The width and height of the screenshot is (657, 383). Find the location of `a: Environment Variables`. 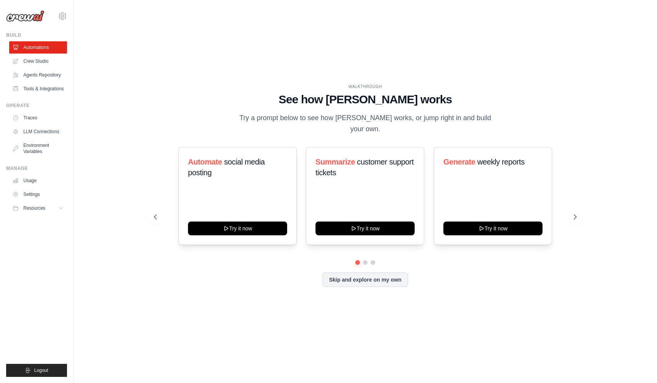

a: Environment Variables is located at coordinates (38, 149).